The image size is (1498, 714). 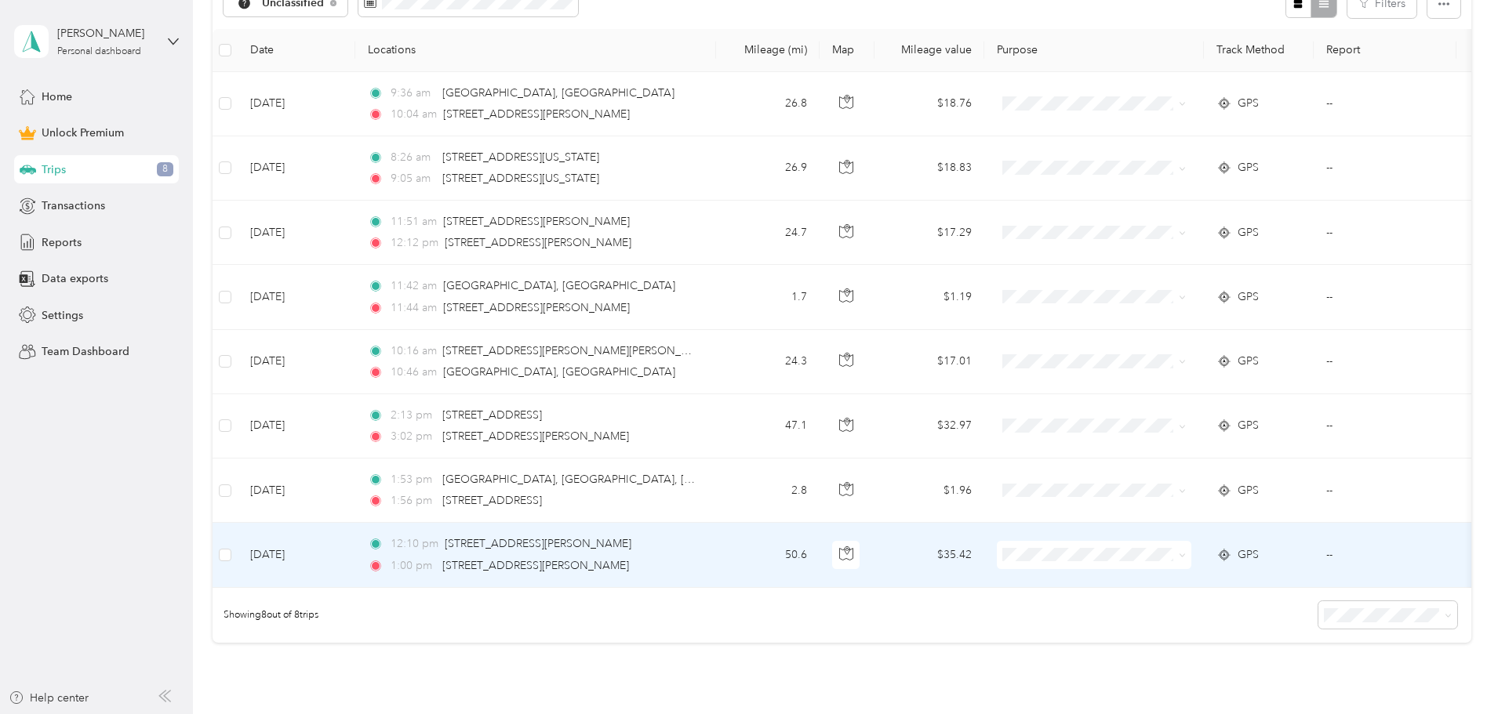 I want to click on span: Transactions, so click(x=73, y=205).